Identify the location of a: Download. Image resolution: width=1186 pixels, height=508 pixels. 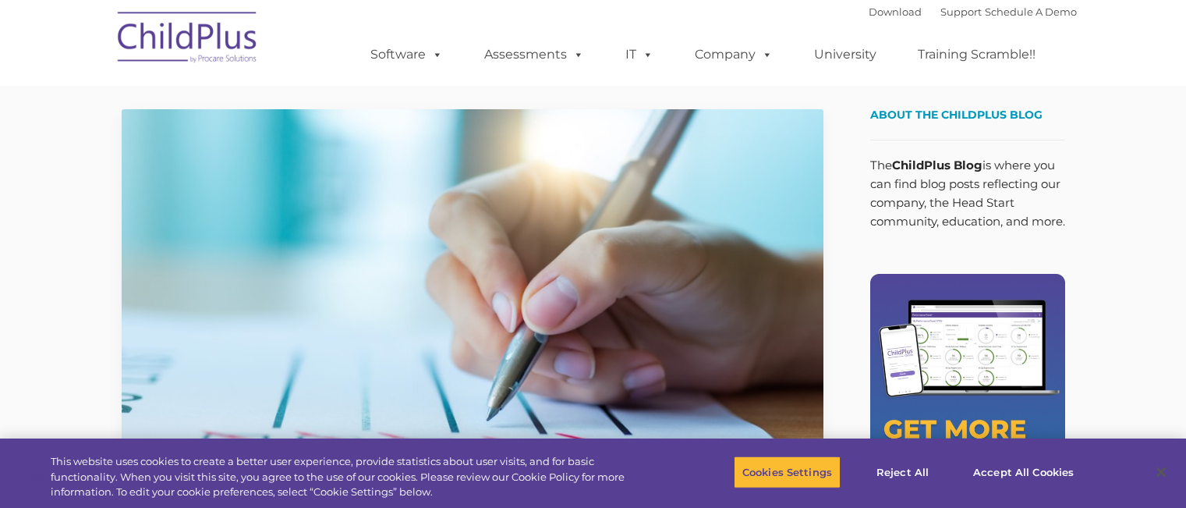
(895, 12).